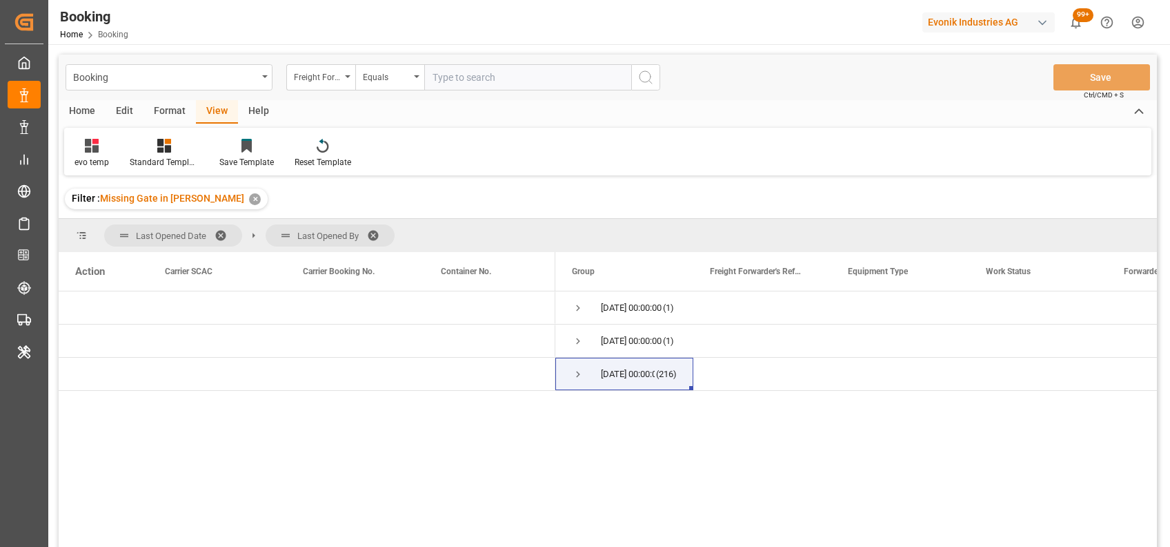 This screenshot has height=547, width=1170. I want to click on span: Filter :, so click(86, 198).